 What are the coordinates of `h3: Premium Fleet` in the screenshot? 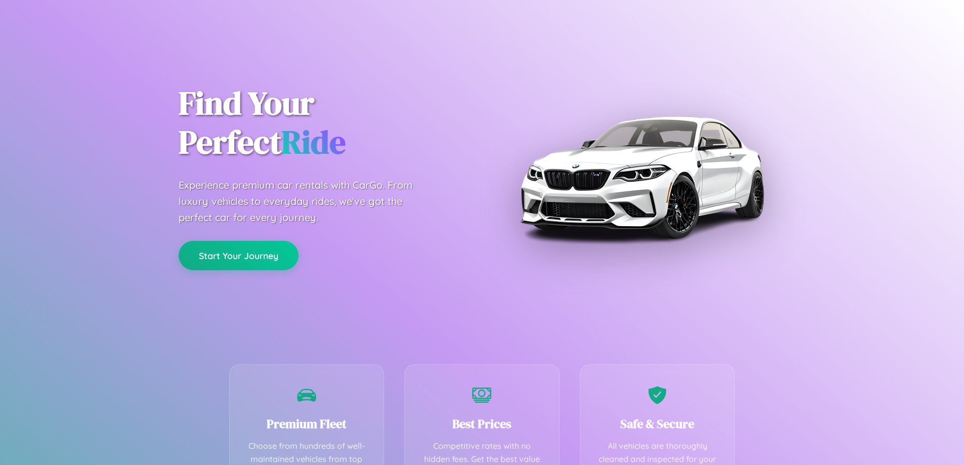 It's located at (307, 424).